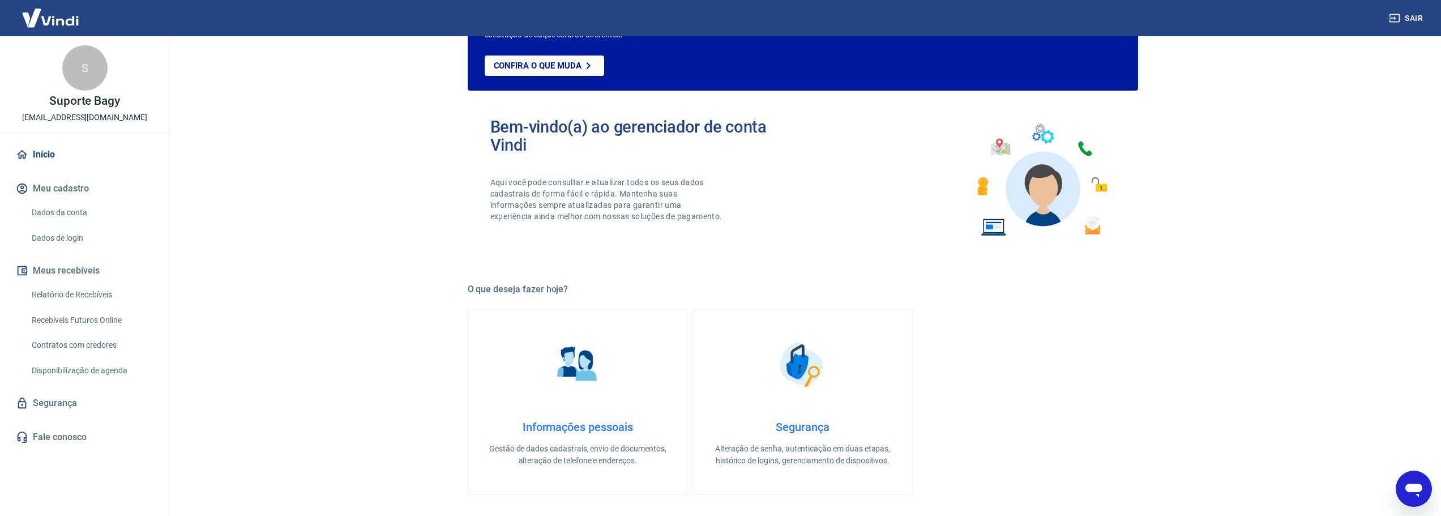 The height and width of the screenshot is (516, 1441). Describe the element at coordinates (91, 295) in the screenshot. I see `a: Relatório de Recebíveis` at that location.